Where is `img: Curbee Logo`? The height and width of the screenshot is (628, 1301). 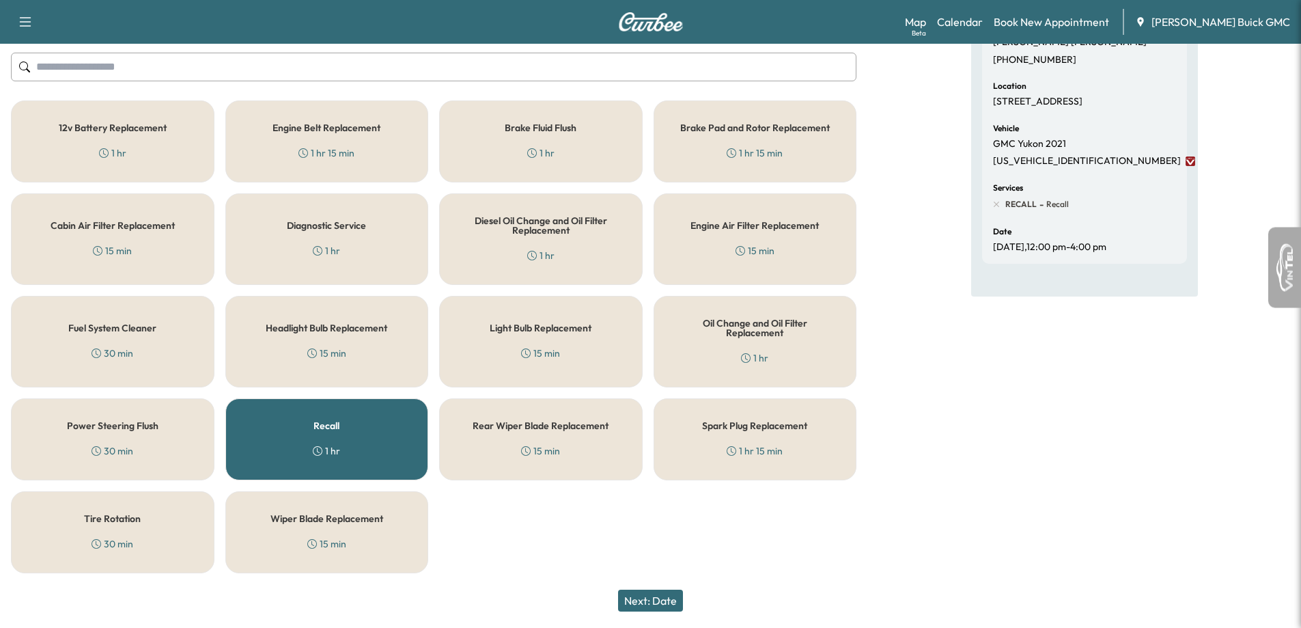 img: Curbee Logo is located at coordinates (651, 22).